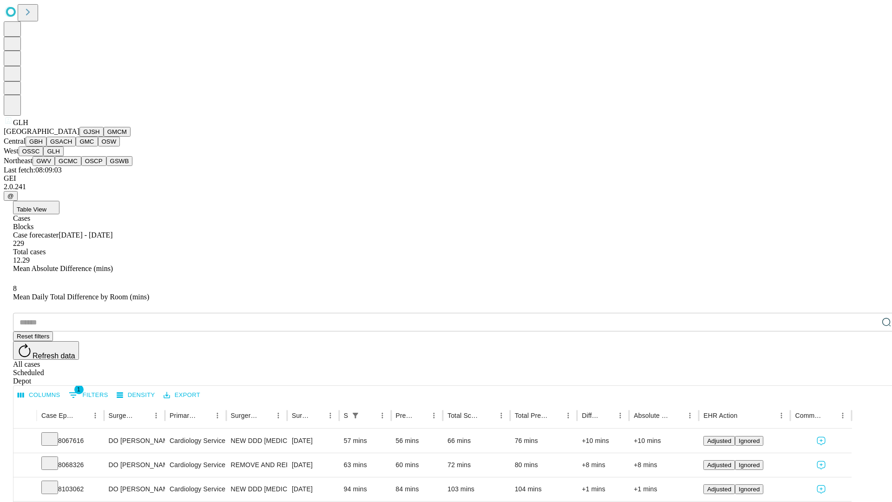 This screenshot has height=502, width=892. Describe the element at coordinates (355, 415) in the screenshot. I see `div: 1 active filter` at that location.